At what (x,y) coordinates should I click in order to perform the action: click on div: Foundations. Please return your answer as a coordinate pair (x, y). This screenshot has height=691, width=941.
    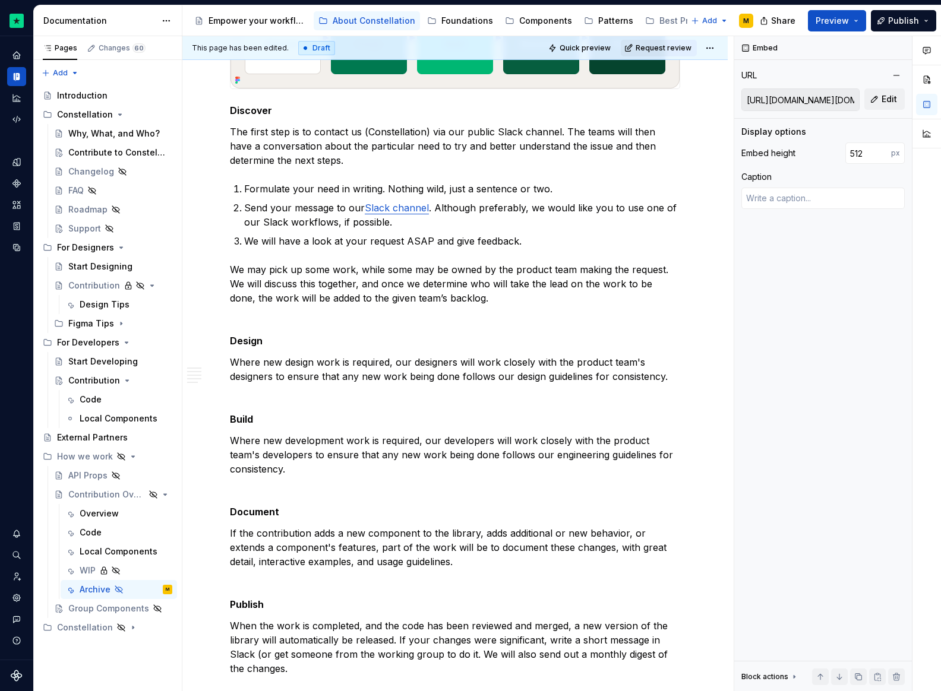
    Looking at the image, I should click on (467, 21).